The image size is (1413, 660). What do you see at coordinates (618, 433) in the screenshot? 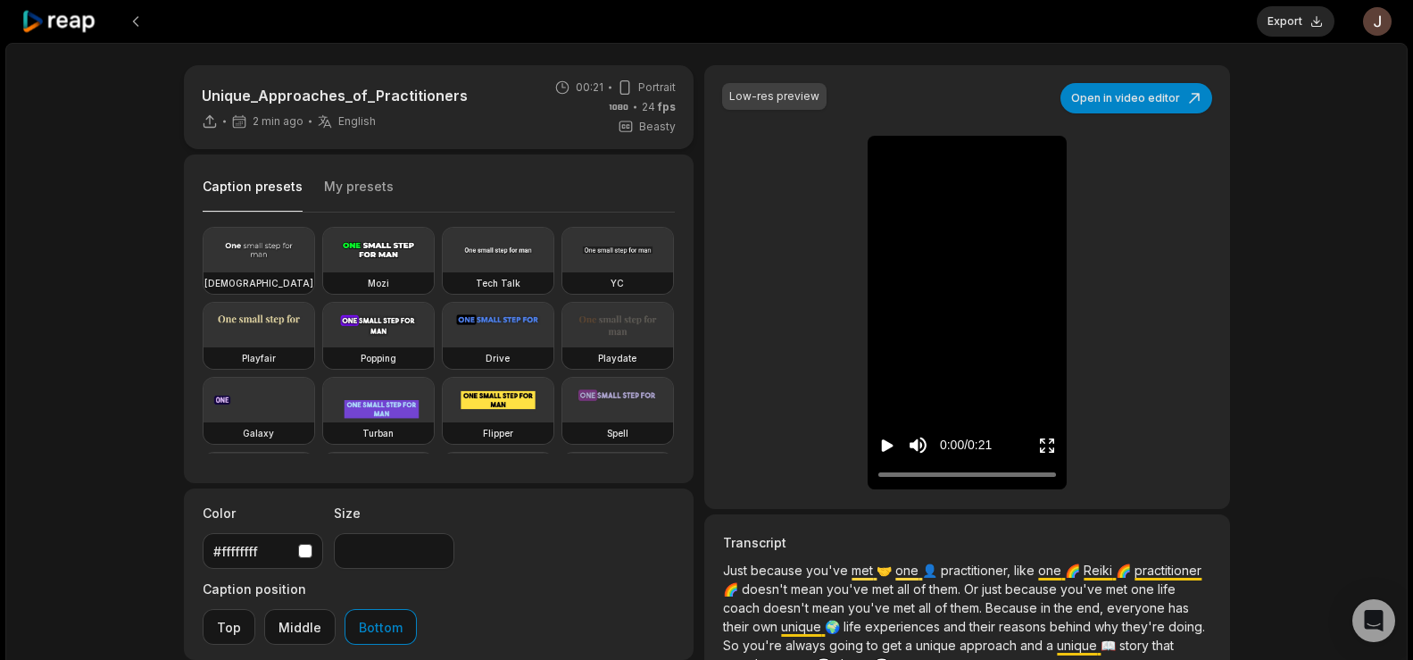
I see `h3: Spell` at bounding box center [618, 433].